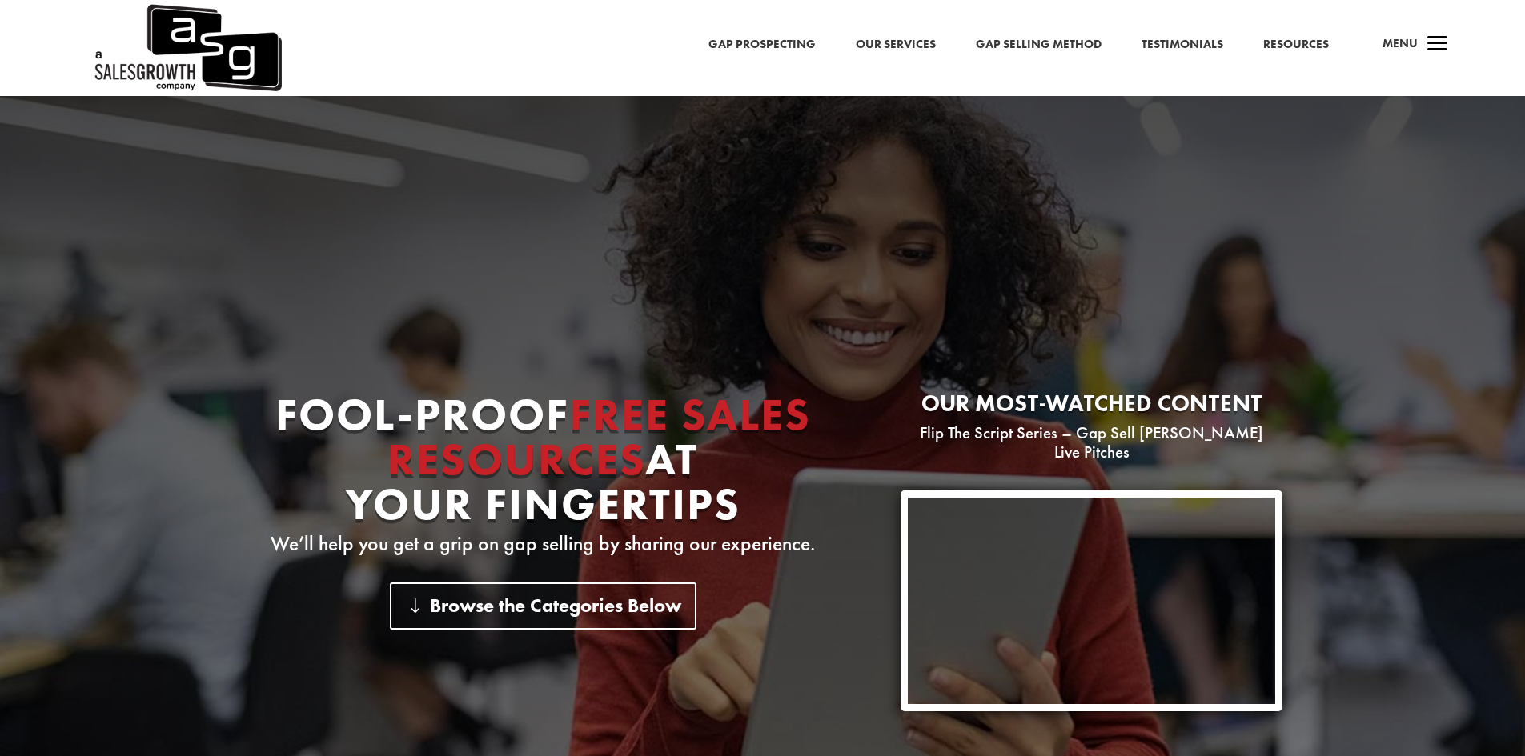 The height and width of the screenshot is (756, 1525). What do you see at coordinates (1091, 407) in the screenshot?
I see `h2: Our most-watched content` at bounding box center [1091, 407].